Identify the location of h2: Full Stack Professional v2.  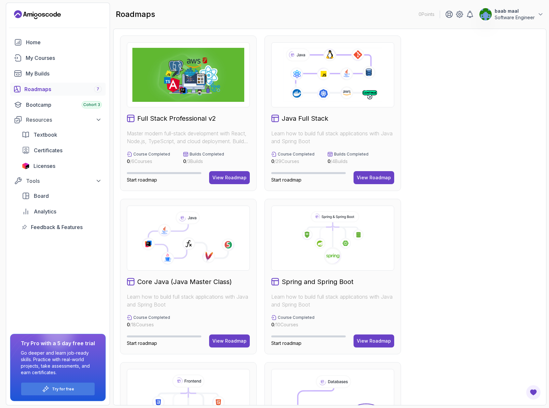
(176, 118).